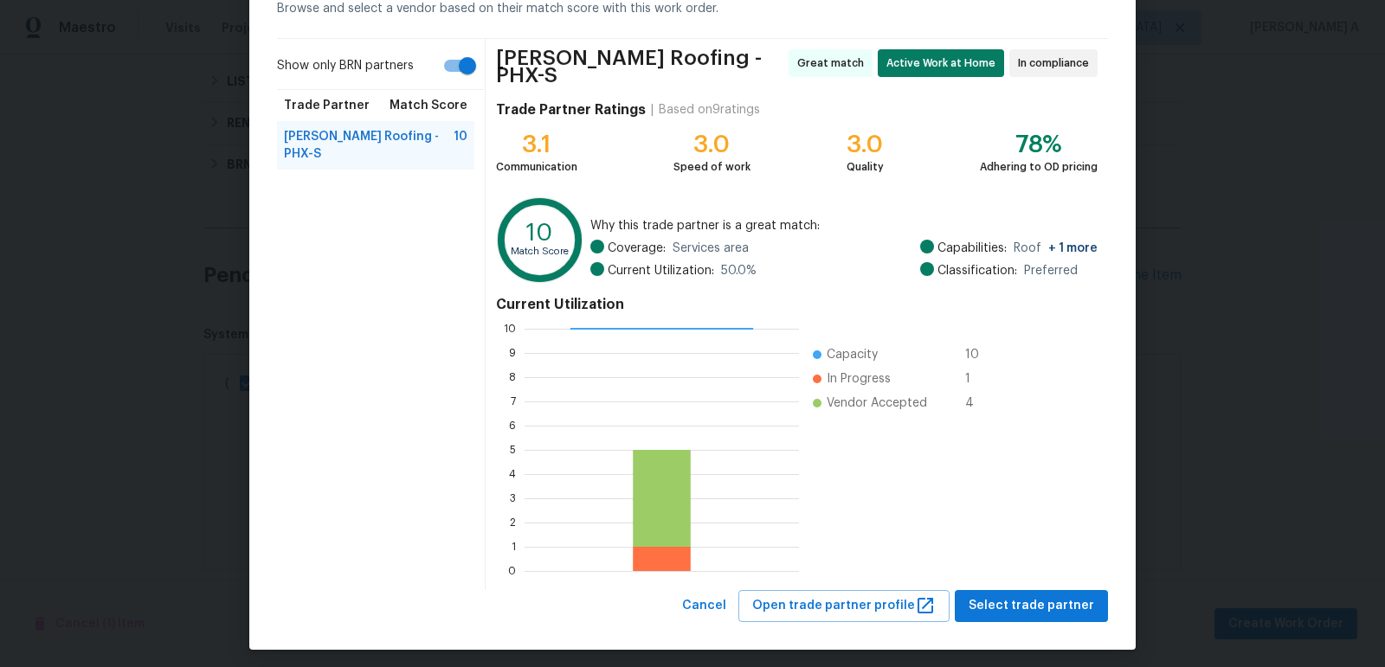  What do you see at coordinates (512, 523) in the screenshot?
I see `text: 2` at bounding box center [512, 523].